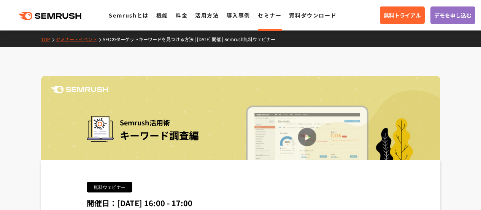  What do you see at coordinates (79, 39) in the screenshot?
I see `a: セミナー・イベント` at bounding box center [79, 39].